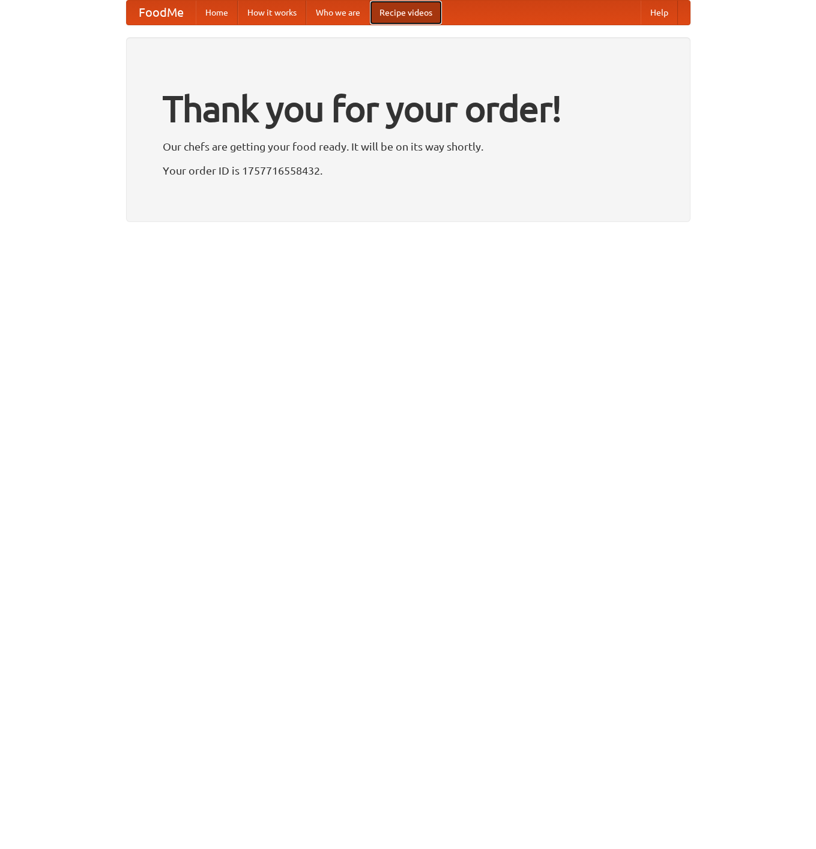  What do you see at coordinates (338, 13) in the screenshot?
I see `a: Who we are` at bounding box center [338, 13].